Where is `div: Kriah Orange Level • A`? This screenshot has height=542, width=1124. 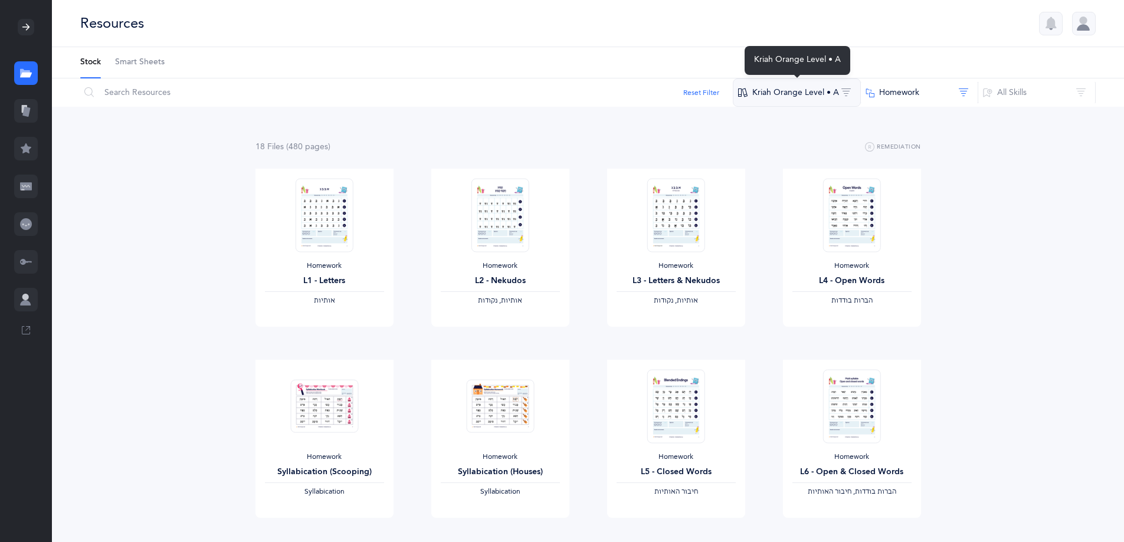
div: Kriah Orange Level • A is located at coordinates (797, 60).